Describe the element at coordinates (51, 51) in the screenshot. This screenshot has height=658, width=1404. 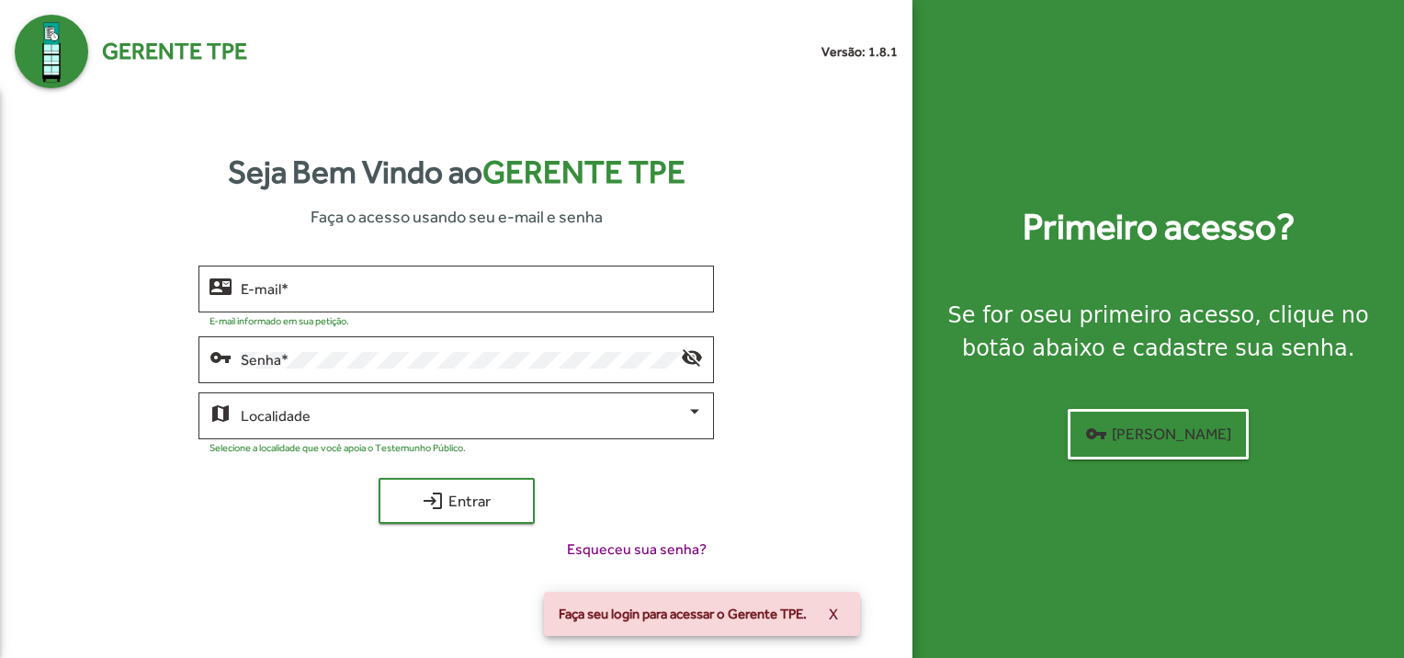
I see `img: Logo Gerente` at that location.